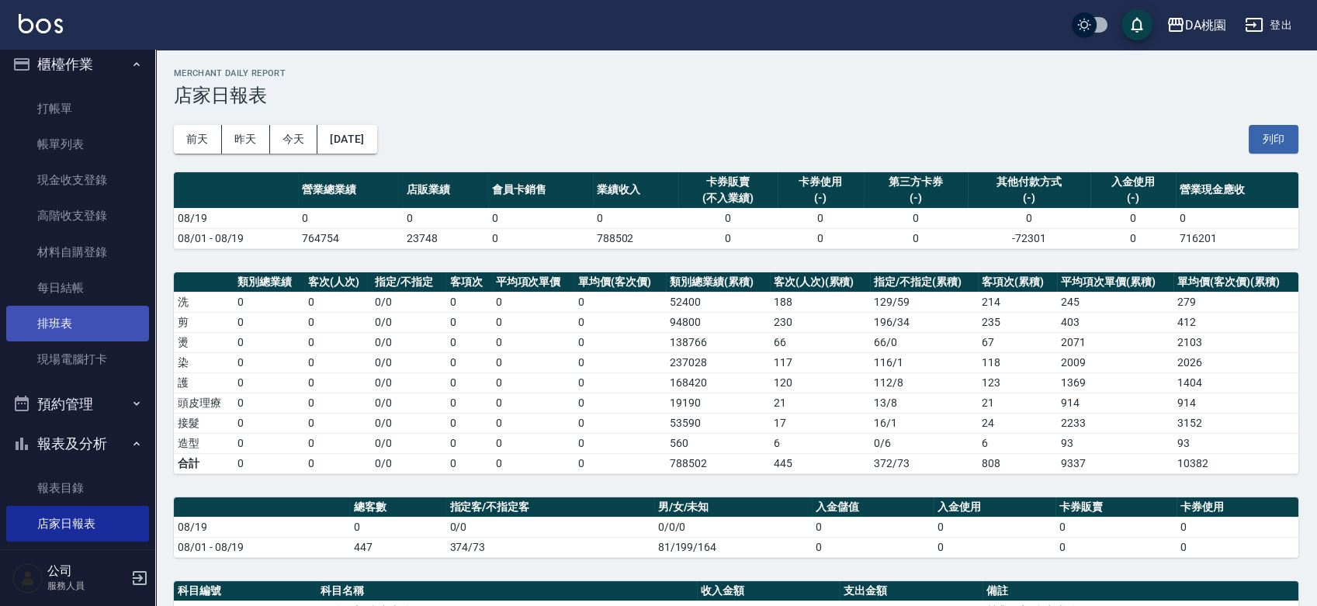  I want to click on th: 類別總業績, so click(269, 283).